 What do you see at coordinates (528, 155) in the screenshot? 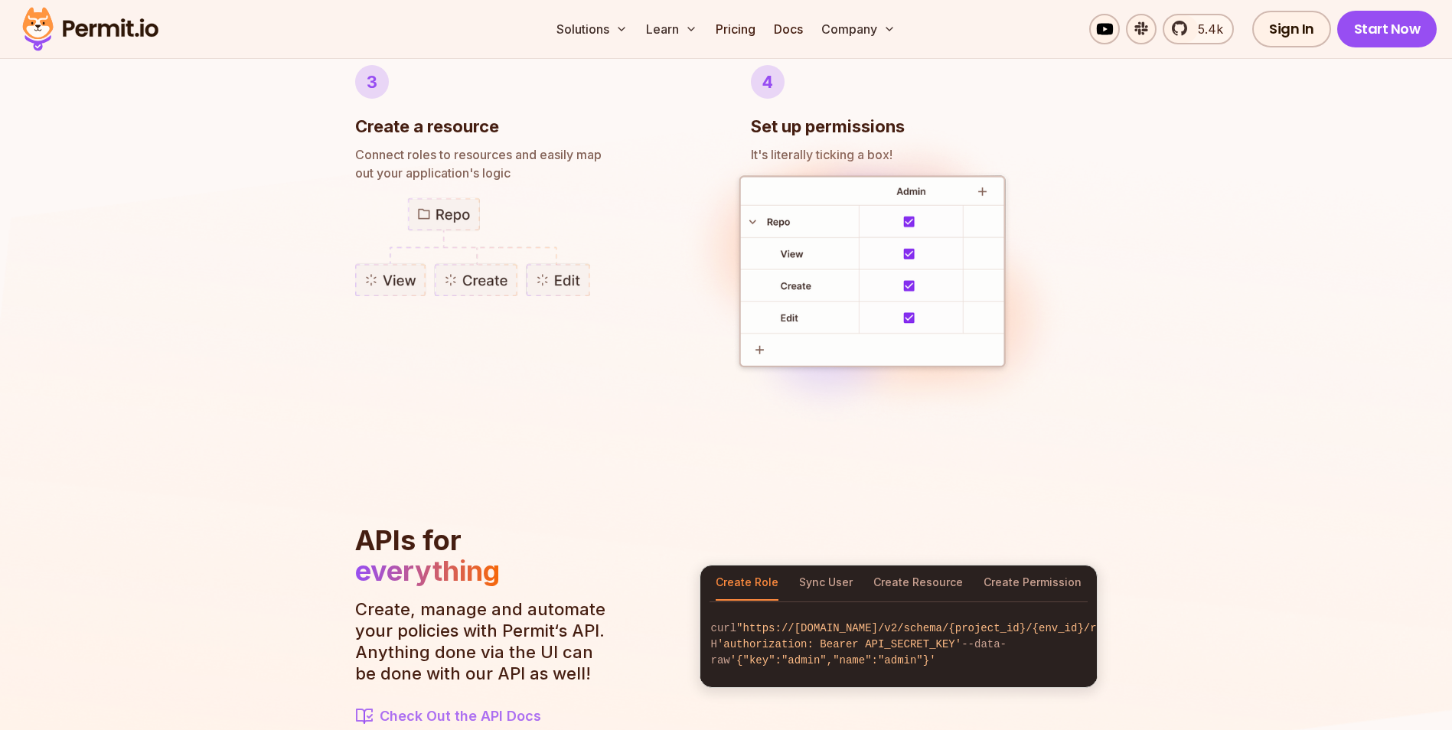
I see `span: Connect roles to resources and easily map` at bounding box center [528, 155].